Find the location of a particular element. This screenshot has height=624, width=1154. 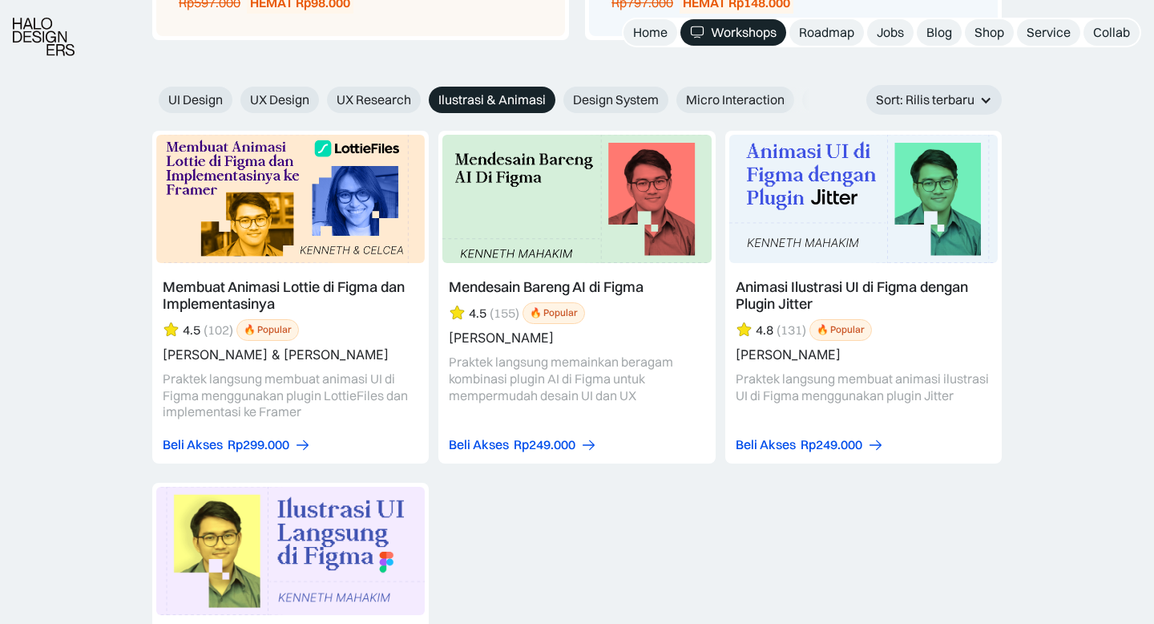

a: Roadmap is located at coordinates (826, 32).